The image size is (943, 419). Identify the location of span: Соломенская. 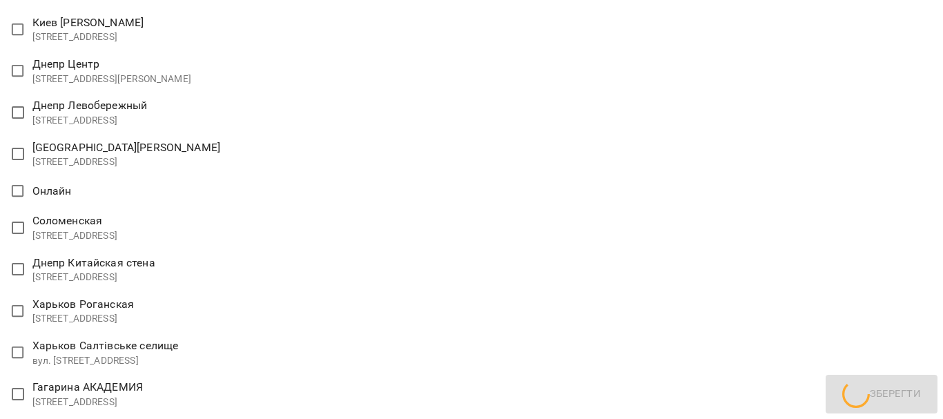
(68, 220).